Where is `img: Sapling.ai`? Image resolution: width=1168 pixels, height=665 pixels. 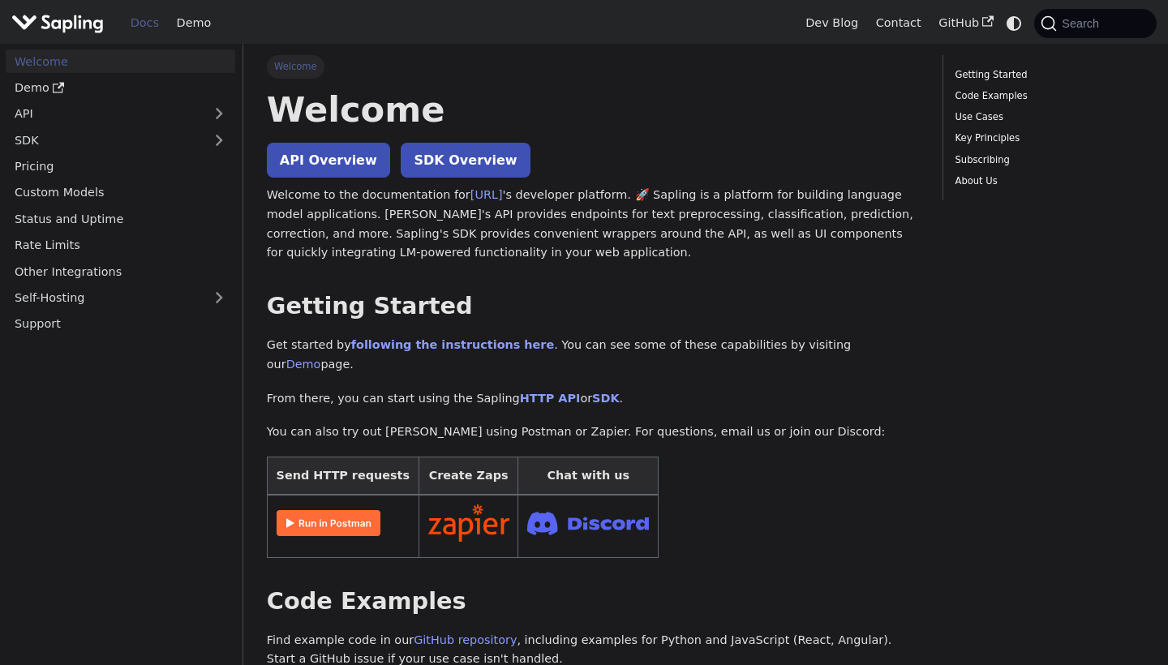 img: Sapling.ai is located at coordinates (58, 23).